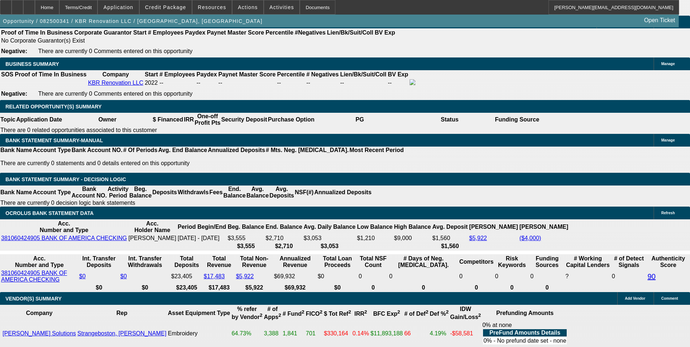 This screenshot has height=347, width=690. What do you see at coordinates (33, 298) in the screenshot?
I see `span: VENDOR(S) SUMMARY` at bounding box center [33, 298].